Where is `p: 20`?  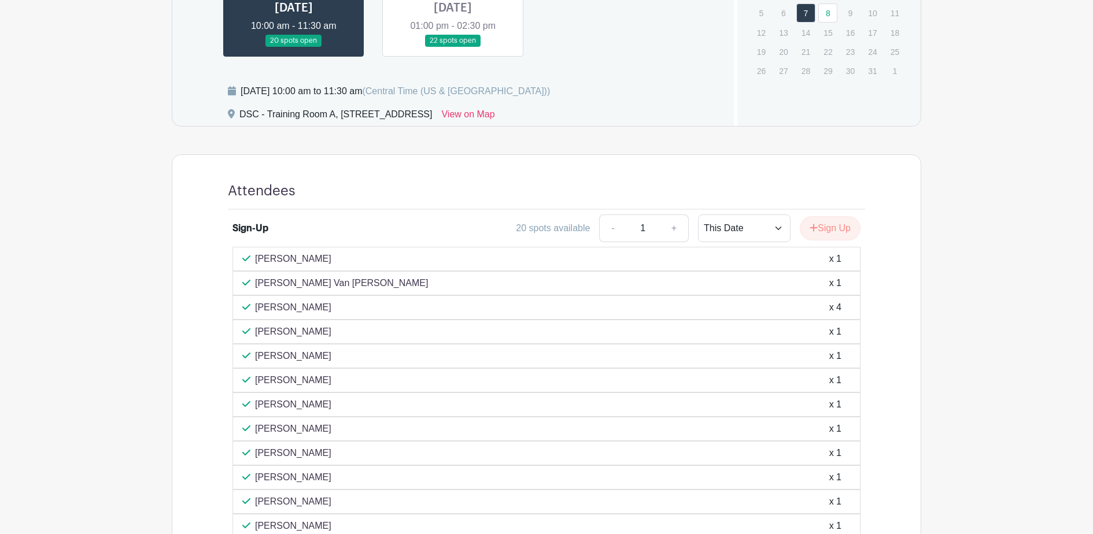 p: 20 is located at coordinates (783, 51).